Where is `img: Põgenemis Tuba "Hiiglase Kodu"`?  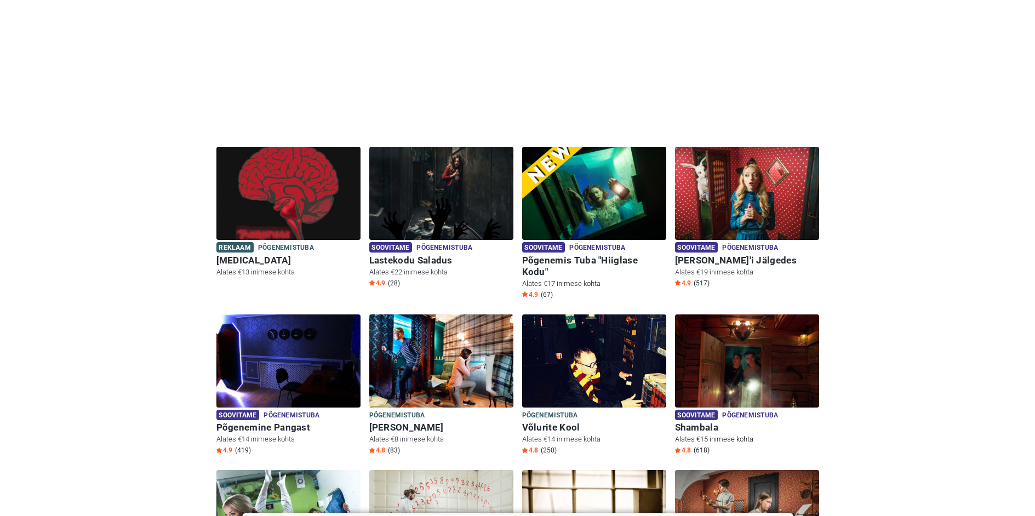 img: Põgenemis Tuba "Hiiglase Kodu" is located at coordinates (594, 193).